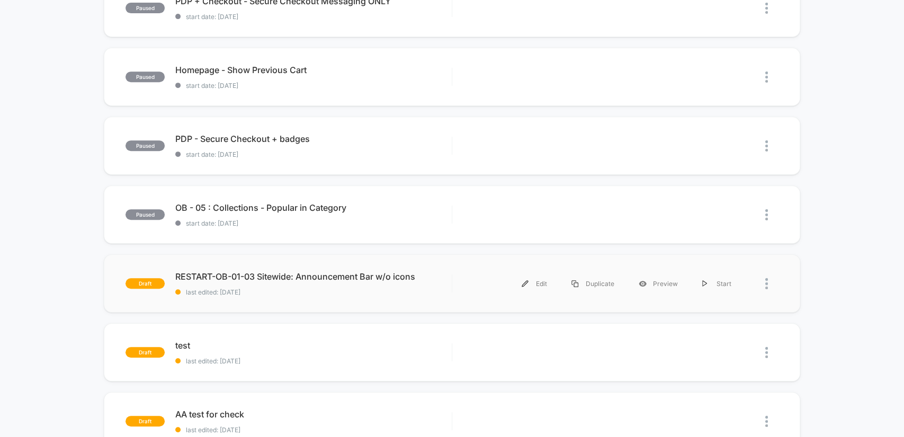 The image size is (904, 437). I want to click on span: AA test for check, so click(313, 414).